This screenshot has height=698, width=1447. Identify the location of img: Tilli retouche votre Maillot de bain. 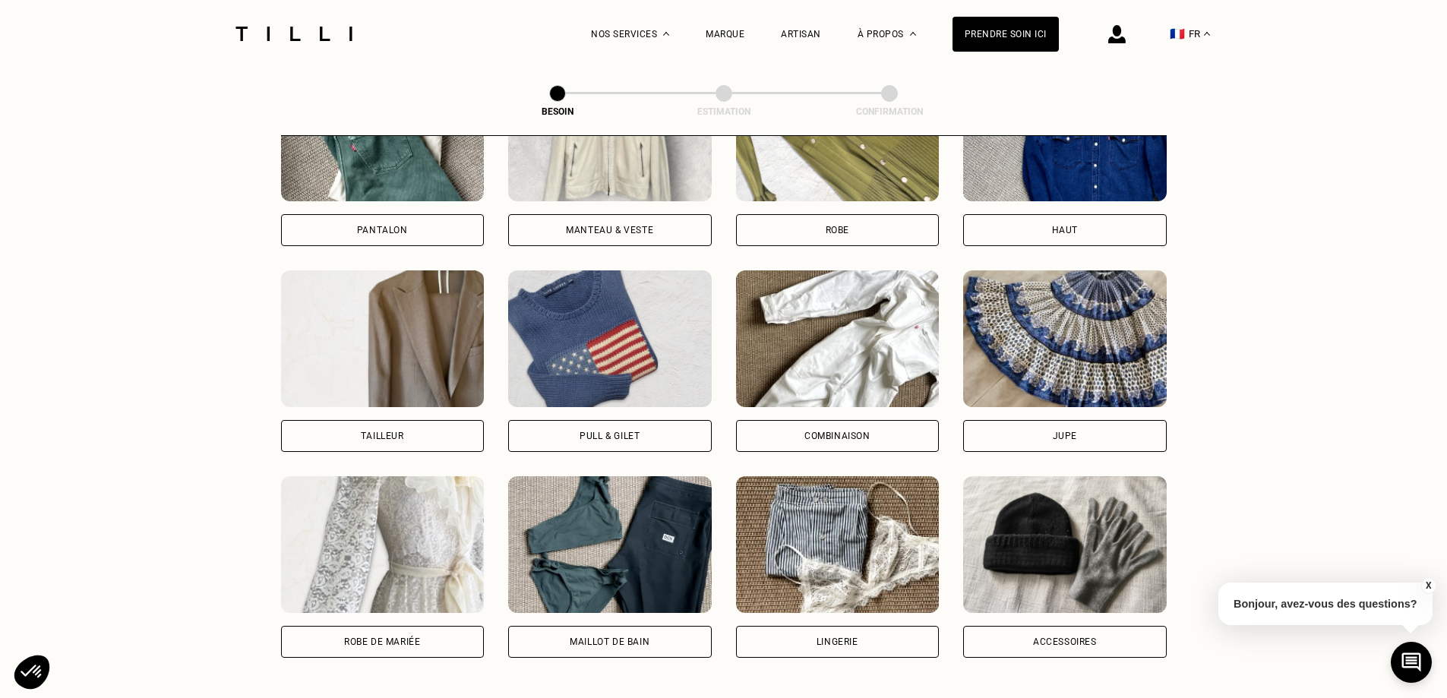
(610, 545).